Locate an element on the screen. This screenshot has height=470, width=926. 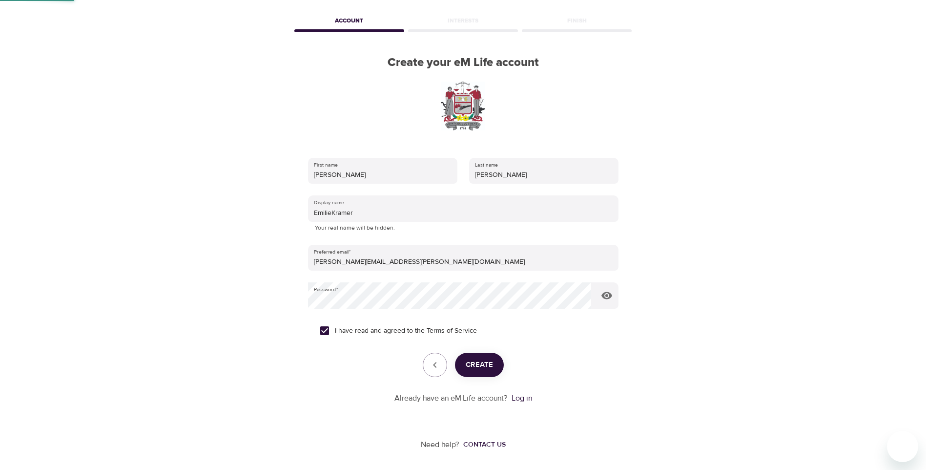
div: Contact us is located at coordinates (484, 444).